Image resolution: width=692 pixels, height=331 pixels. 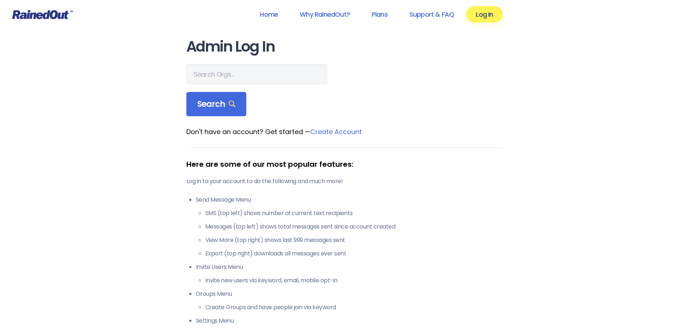 I want to click on span: Search, so click(x=217, y=104).